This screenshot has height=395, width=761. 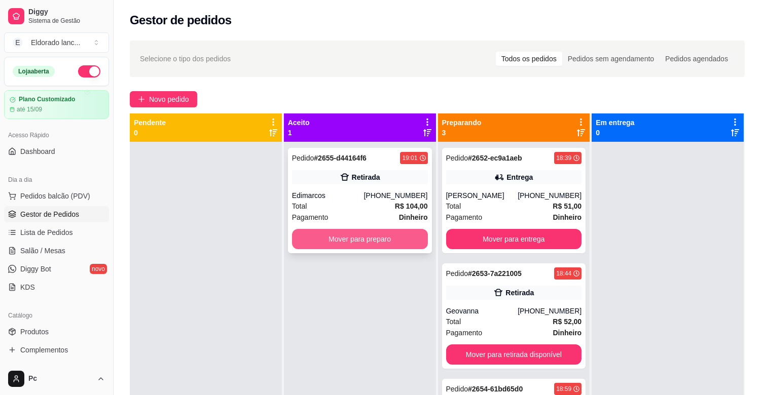 What do you see at coordinates (56, 379) in the screenshot?
I see `button: Pc` at bounding box center [56, 379].